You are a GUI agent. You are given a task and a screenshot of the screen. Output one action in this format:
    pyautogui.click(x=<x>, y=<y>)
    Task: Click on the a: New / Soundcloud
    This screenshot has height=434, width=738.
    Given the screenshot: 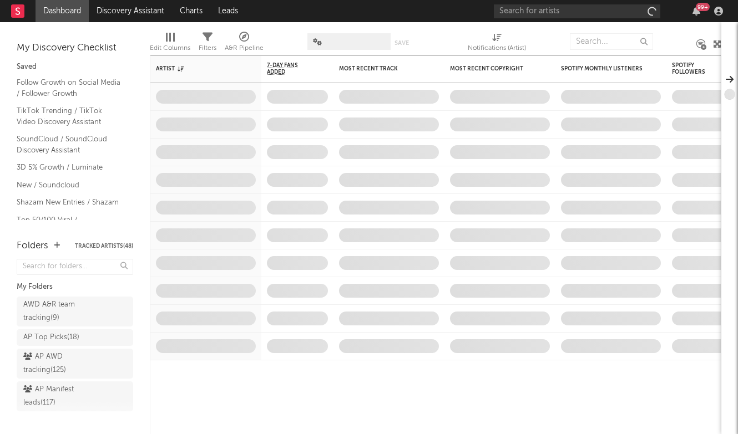 What is the action you would take?
    pyautogui.click(x=69, y=185)
    